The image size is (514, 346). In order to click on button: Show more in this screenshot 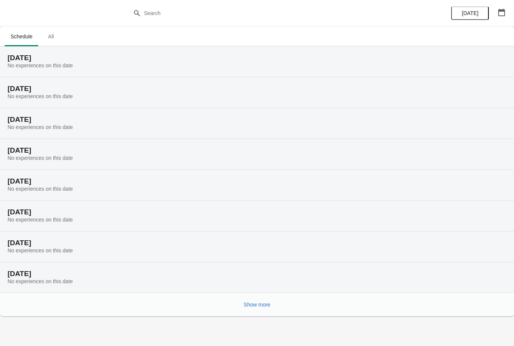, I will do `click(257, 305)`.